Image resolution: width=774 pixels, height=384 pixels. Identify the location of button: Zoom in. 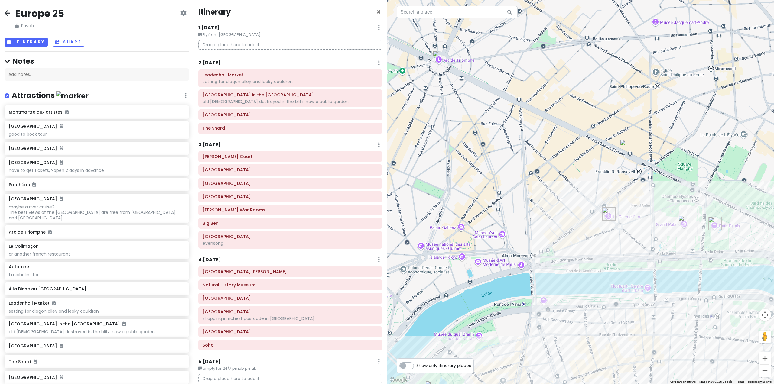
(765, 359).